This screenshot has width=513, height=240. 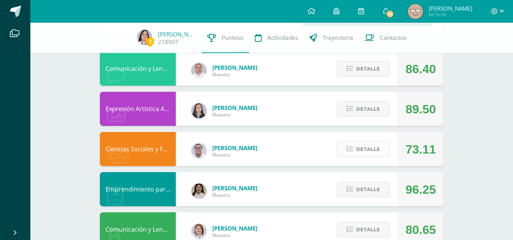 What do you see at coordinates (138, 109) in the screenshot?
I see `div: Expresión Artística ARTES PLÁSTICAS` at bounding box center [138, 109].